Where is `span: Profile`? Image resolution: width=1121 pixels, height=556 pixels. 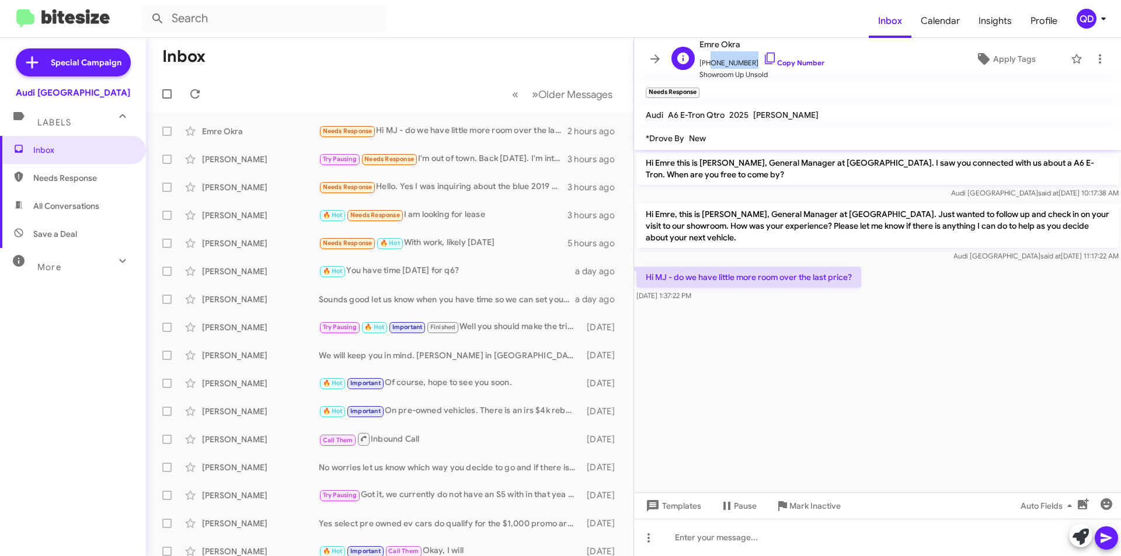 span: Profile is located at coordinates (1044, 21).